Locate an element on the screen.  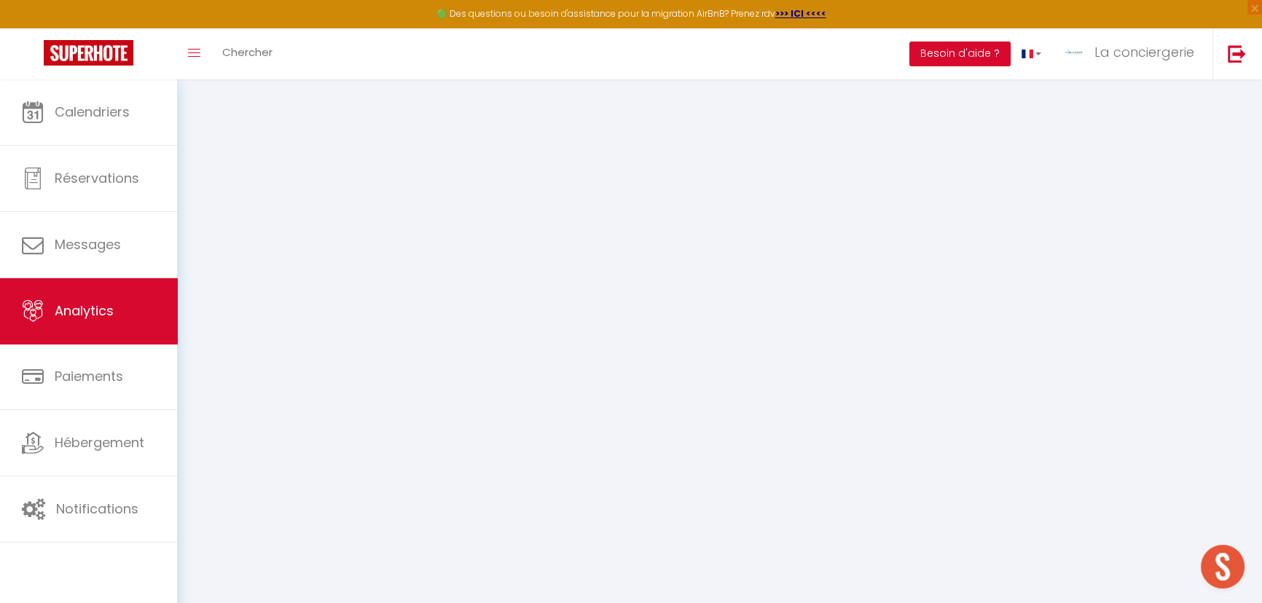
span: Analytics is located at coordinates (84, 310).